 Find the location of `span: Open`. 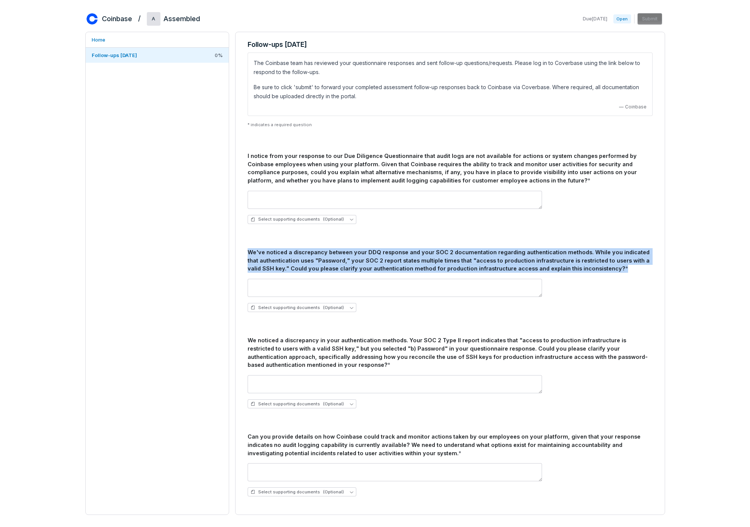

span: Open is located at coordinates (622, 19).